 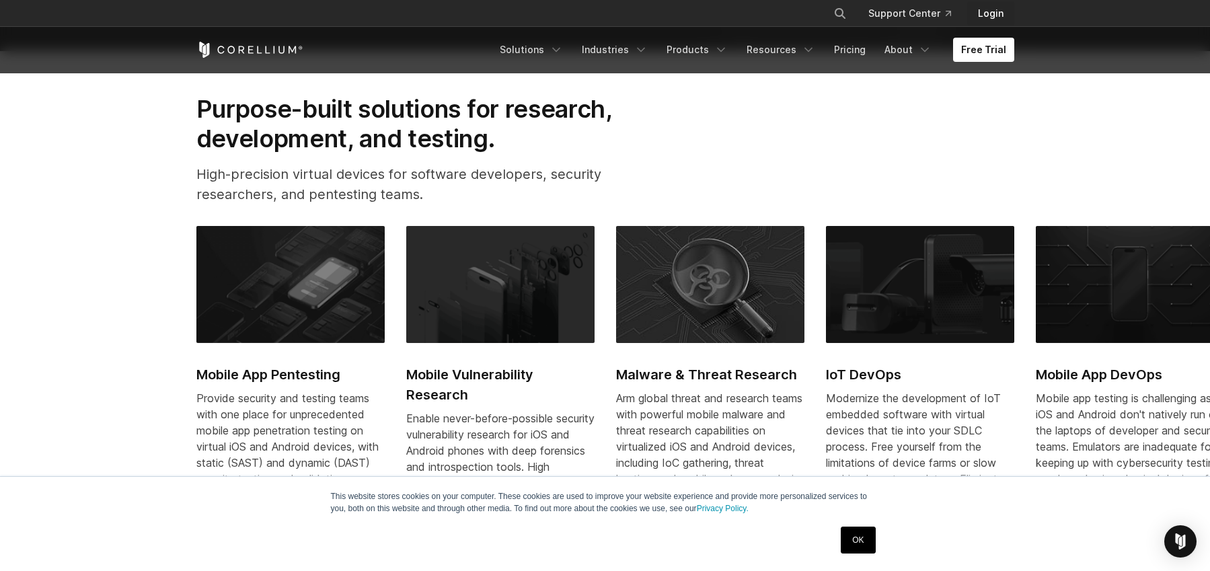 I want to click on a: Products, so click(x=697, y=50).